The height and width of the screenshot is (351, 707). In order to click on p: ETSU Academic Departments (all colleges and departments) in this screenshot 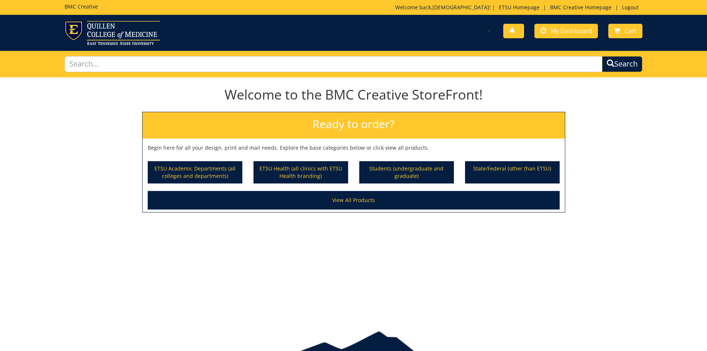, I will do `click(195, 172)`.